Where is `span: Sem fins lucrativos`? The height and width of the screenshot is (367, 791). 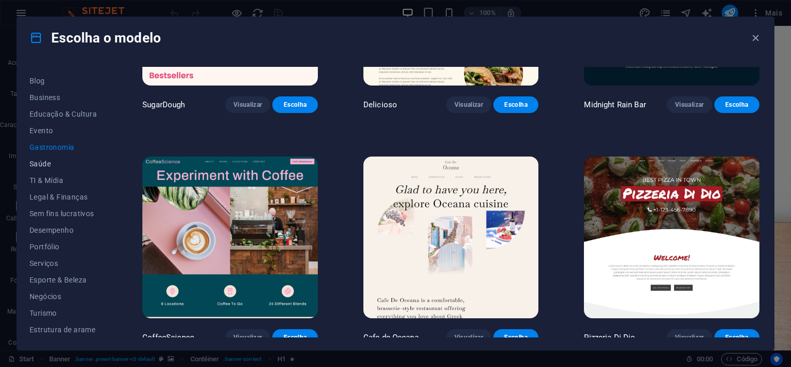
span: Sem fins lucrativos is located at coordinates (63, 213).